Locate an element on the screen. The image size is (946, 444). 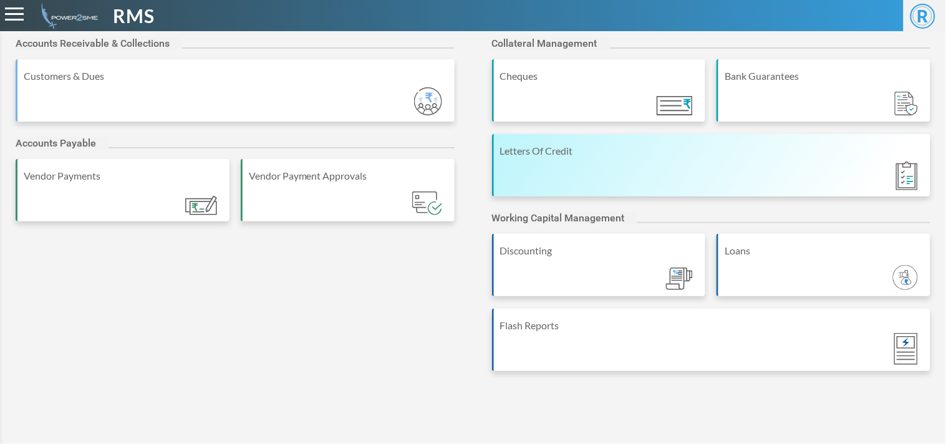
div: Cheques is located at coordinates (600, 76).